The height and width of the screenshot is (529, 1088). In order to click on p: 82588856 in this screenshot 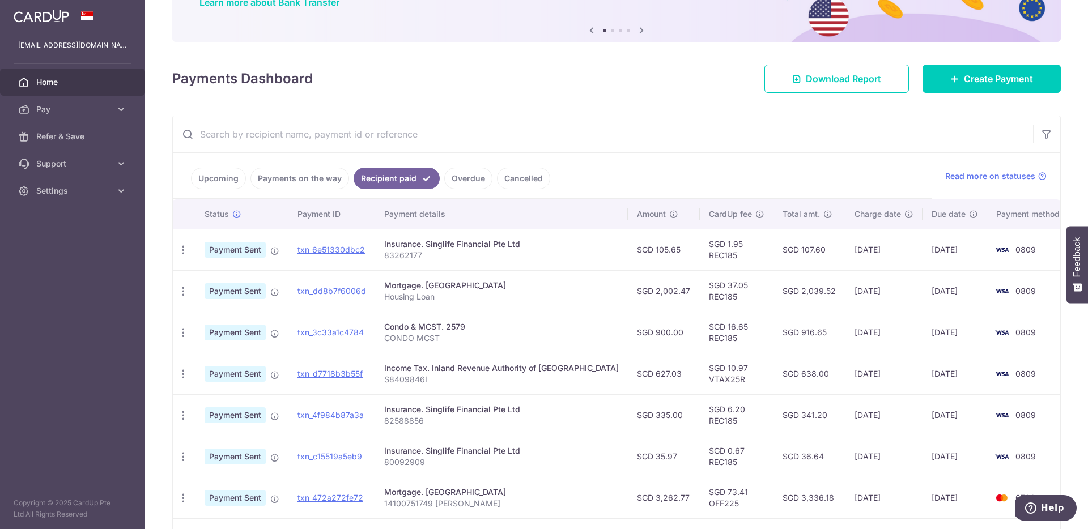, I will do `click(501, 421)`.